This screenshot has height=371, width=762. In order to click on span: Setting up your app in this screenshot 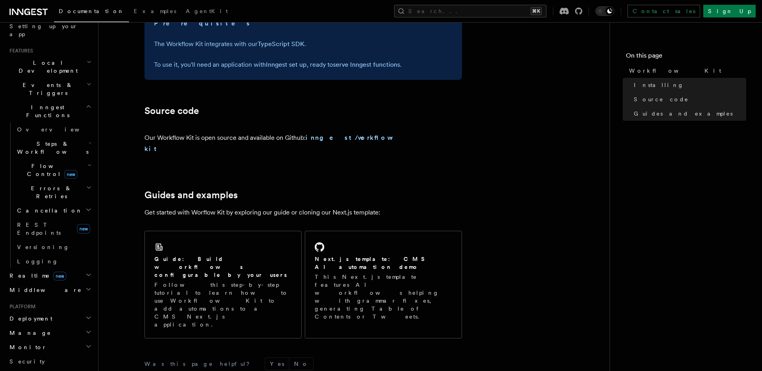, I will do `click(44, 30)`.